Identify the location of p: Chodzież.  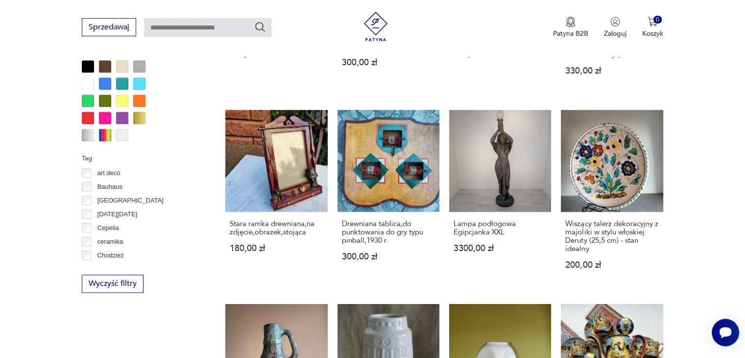
(111, 255).